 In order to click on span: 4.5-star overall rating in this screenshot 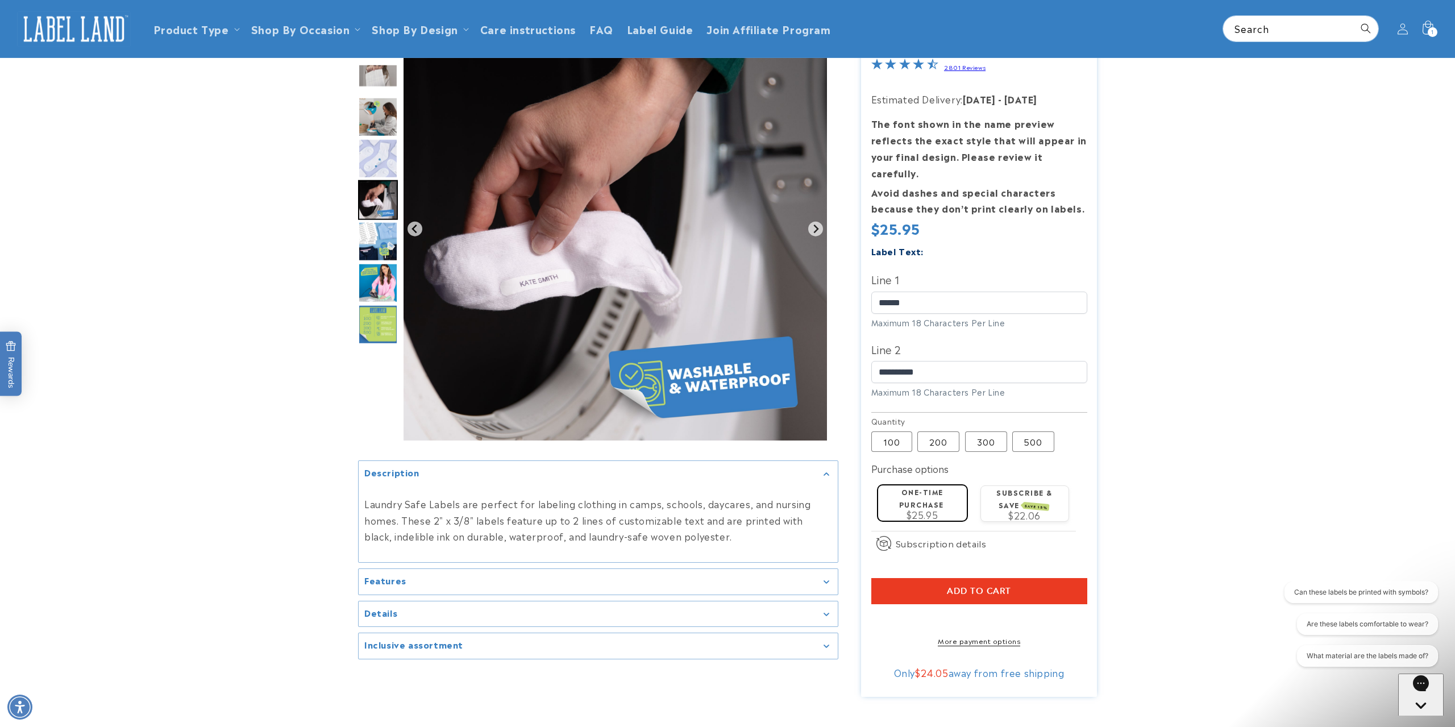, I will do `click(905, 66)`.